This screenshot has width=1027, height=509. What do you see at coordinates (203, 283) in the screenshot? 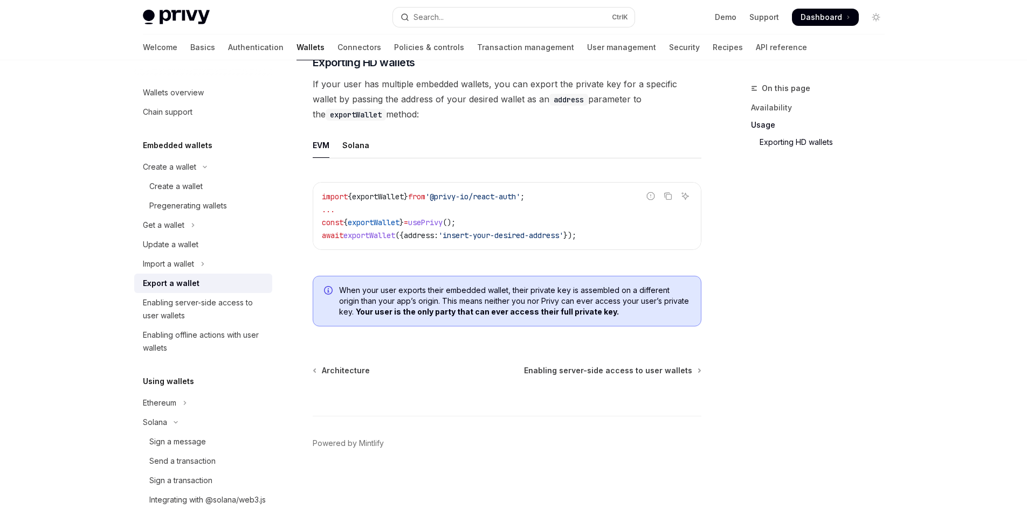
I see `a: Export a wallet` at bounding box center [203, 283].